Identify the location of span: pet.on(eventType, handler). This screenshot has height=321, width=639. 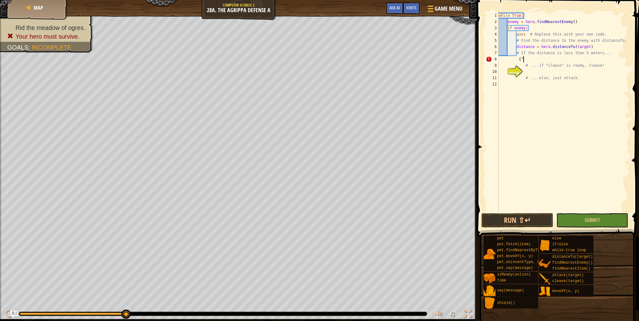
(526, 262).